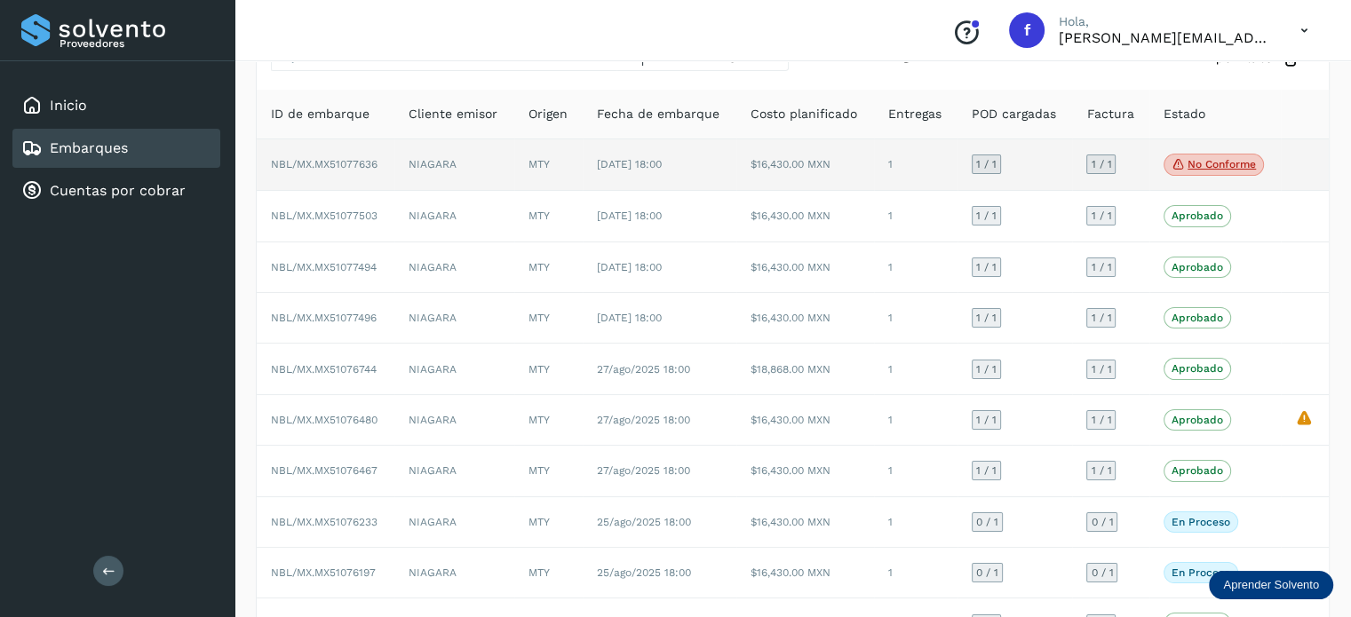 The height and width of the screenshot is (617, 1351). I want to click on span: Origen, so click(548, 114).